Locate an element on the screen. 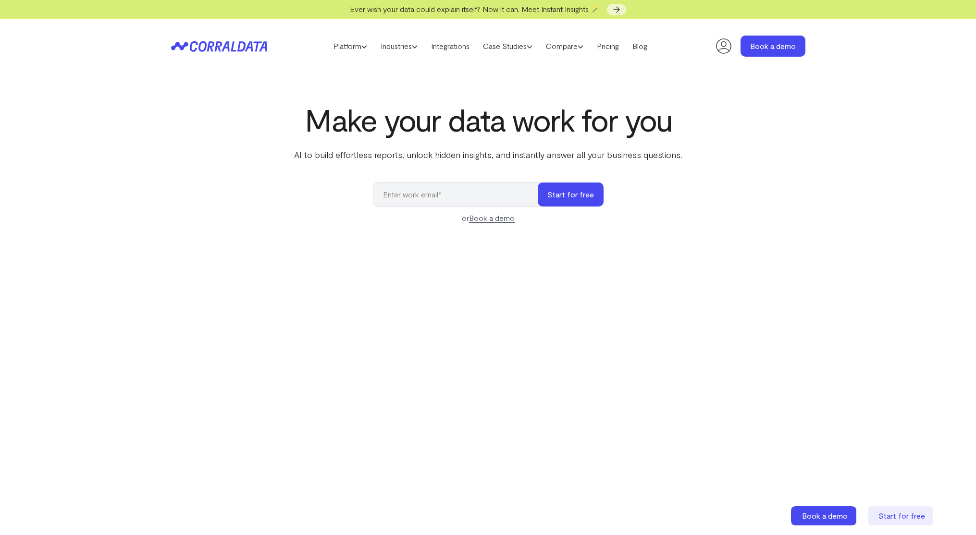 This screenshot has height=535, width=976. span: Ever wish your data could explain itself? Now it can. Meet Instant Insights 🪄 is located at coordinates (475, 9).